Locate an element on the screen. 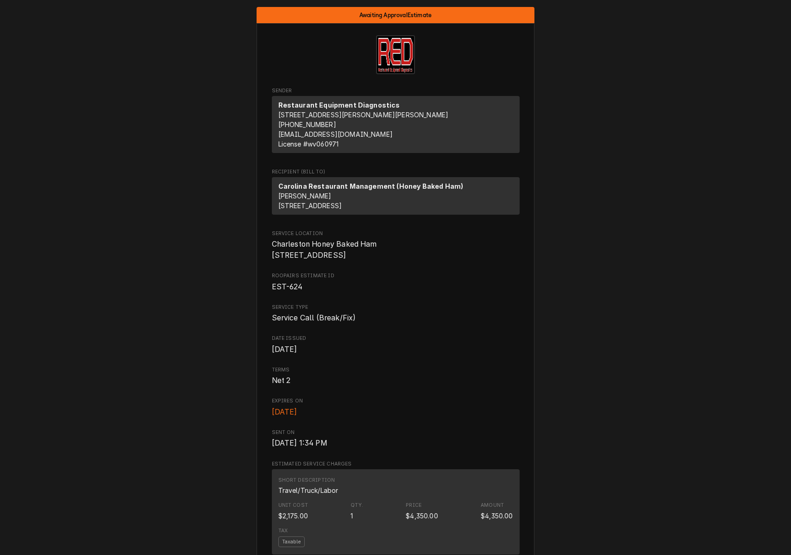  div: Qty. is located at coordinates (357, 505).